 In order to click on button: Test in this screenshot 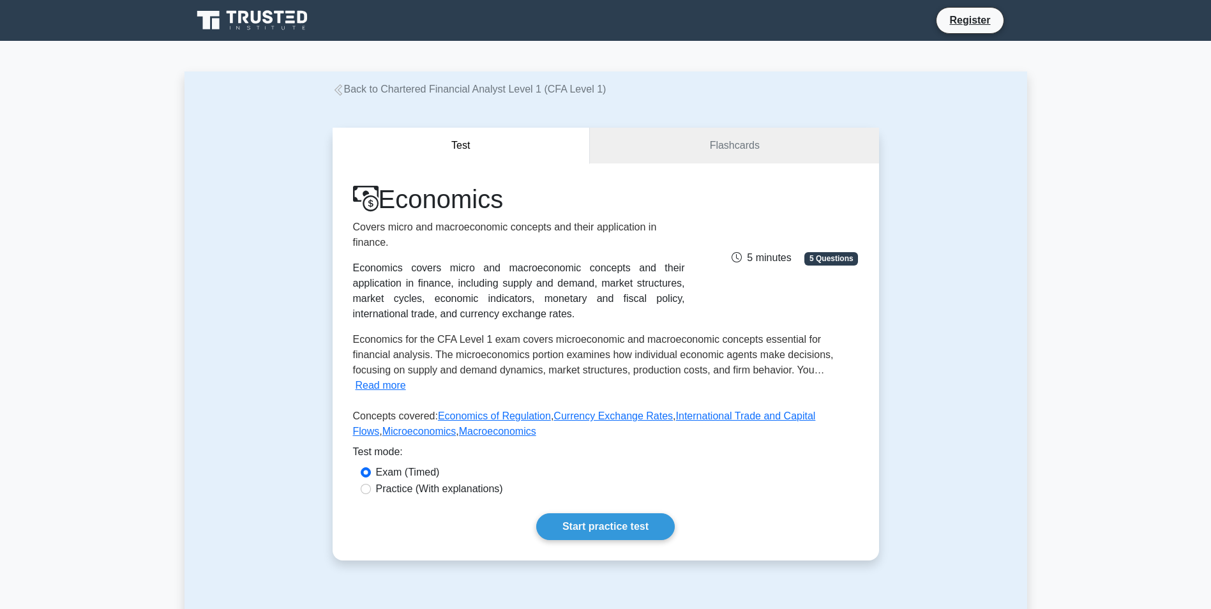, I will do `click(462, 146)`.